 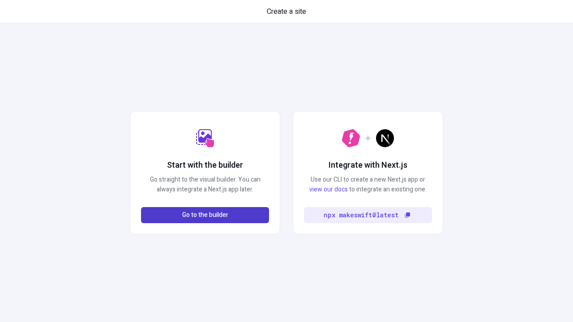 What do you see at coordinates (368, 185) in the screenshot?
I see `p: Use our CLI to create a new Next.js app or to integrate an existing one.` at bounding box center [368, 185].